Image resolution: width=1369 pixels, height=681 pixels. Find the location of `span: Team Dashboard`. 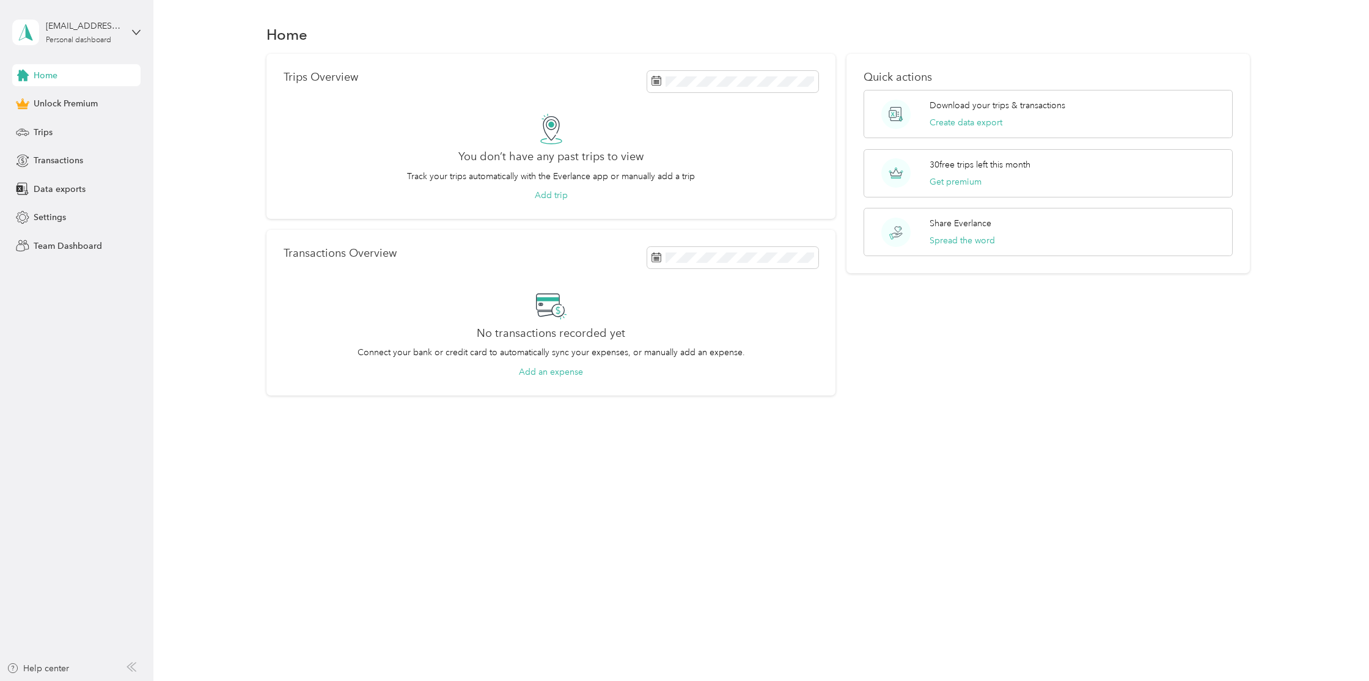

span: Team Dashboard is located at coordinates (68, 246).